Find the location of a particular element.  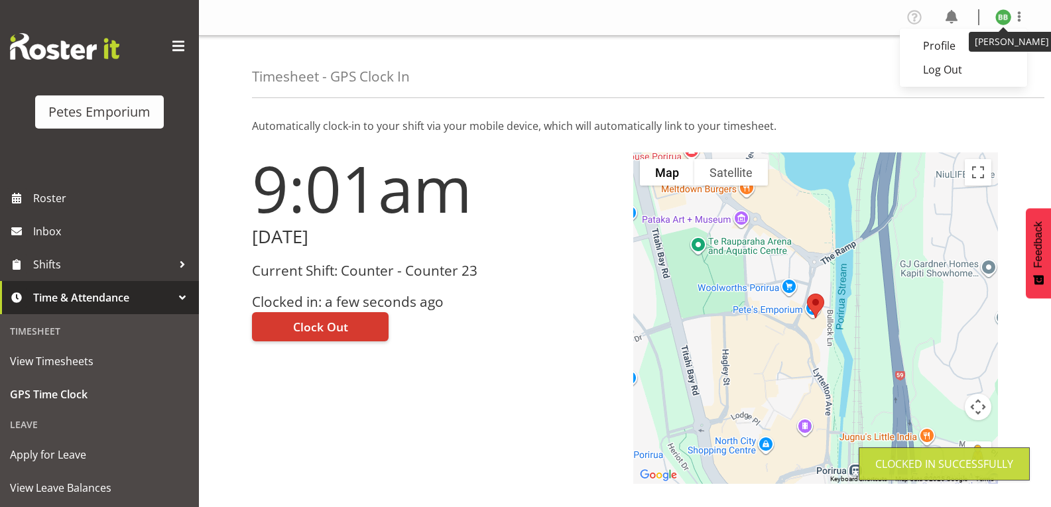

span: Feedback is located at coordinates (1038, 245).